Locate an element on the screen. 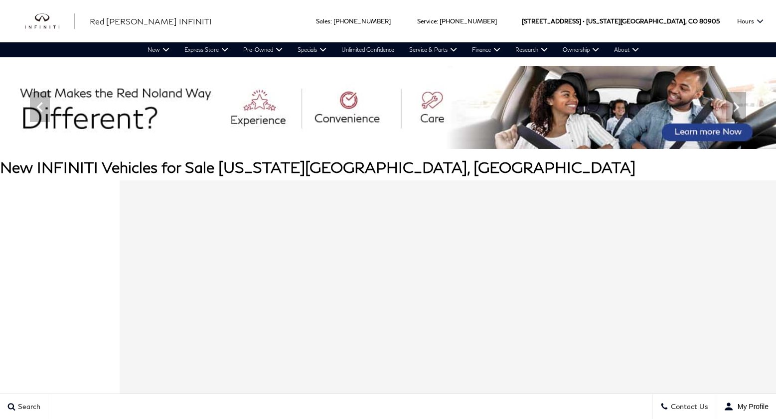 This screenshot has width=776, height=419. nav: Main Navigation is located at coordinates (393, 50).